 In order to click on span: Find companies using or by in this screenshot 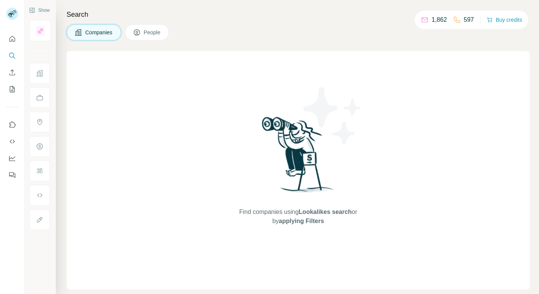, I will do `click(298, 217)`.